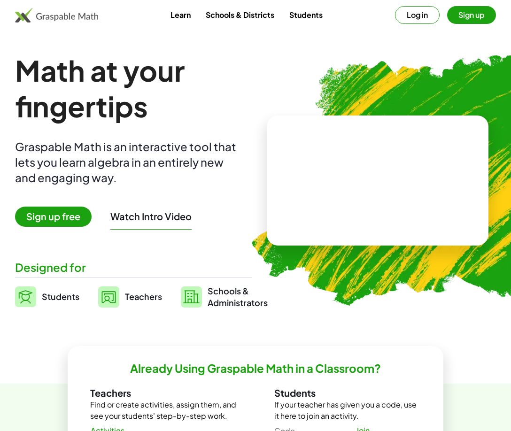 The width and height of the screenshot is (511, 431). I want to click on p: If your teacher has given you a code, use it here to join an activity., so click(348, 411).